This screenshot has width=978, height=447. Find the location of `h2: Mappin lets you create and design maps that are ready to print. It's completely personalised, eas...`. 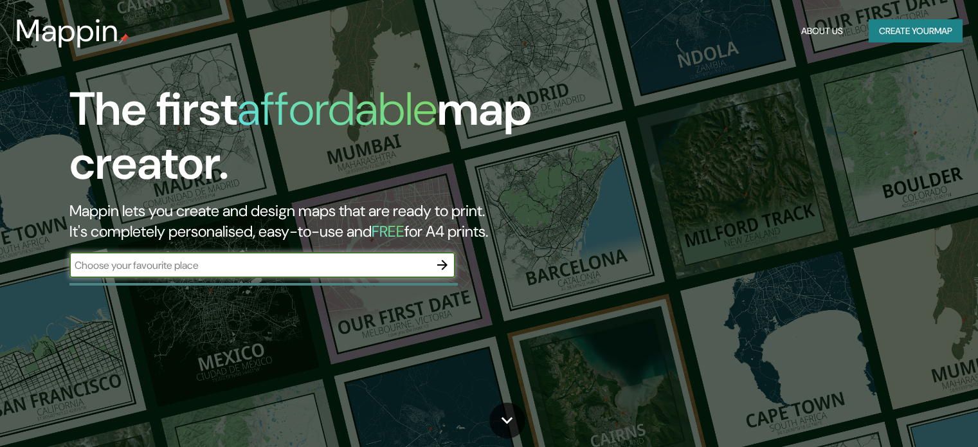

h2: Mappin lets you create and design maps that are ready to print. It's completely personalised, eas... is located at coordinates (314, 221).